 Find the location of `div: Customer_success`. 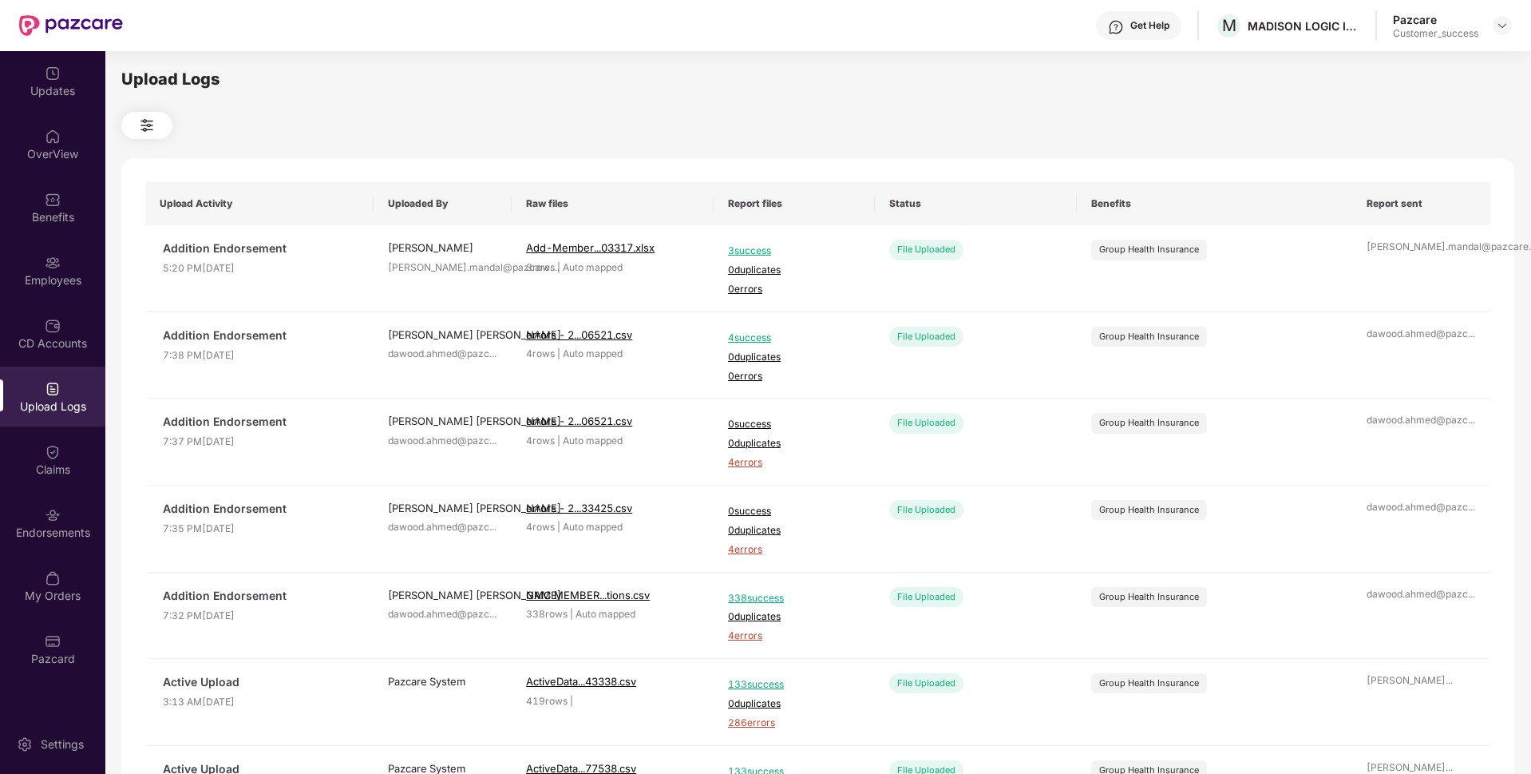

div: Customer_success is located at coordinates (1436, 34).